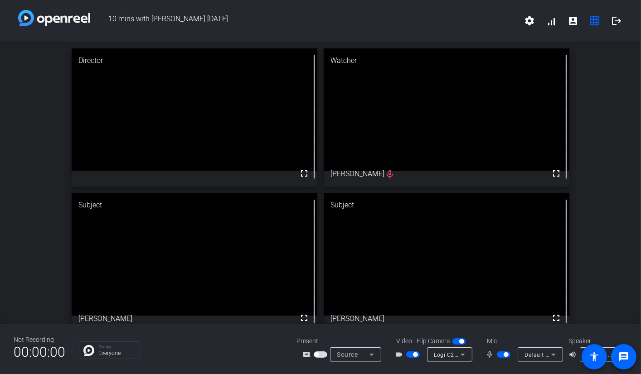  What do you see at coordinates (401, 355) in the screenshot?
I see `mat-icon: videocam_outline` at bounding box center [401, 355].